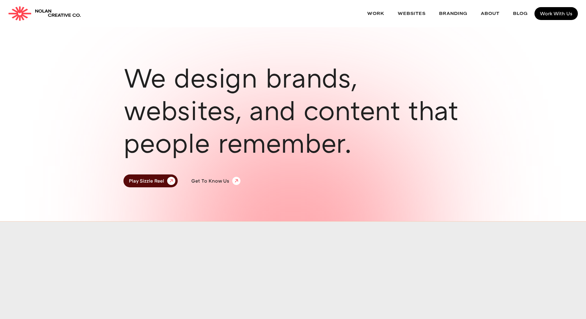 This screenshot has width=586, height=319. What do you see at coordinates (556, 14) in the screenshot?
I see `a: Work With Us` at bounding box center [556, 14].